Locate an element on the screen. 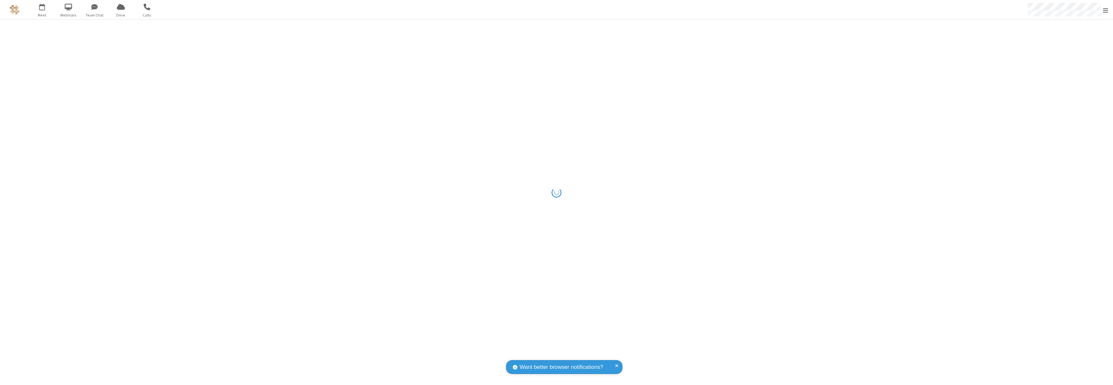  span: Want better browser notifications? is located at coordinates (561, 368).